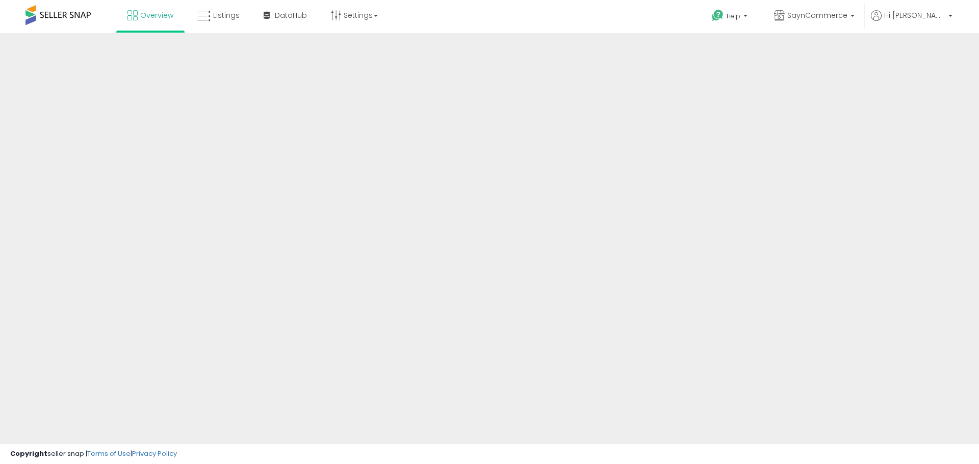 The width and height of the screenshot is (979, 464). I want to click on div: seller snap | |, so click(93, 454).